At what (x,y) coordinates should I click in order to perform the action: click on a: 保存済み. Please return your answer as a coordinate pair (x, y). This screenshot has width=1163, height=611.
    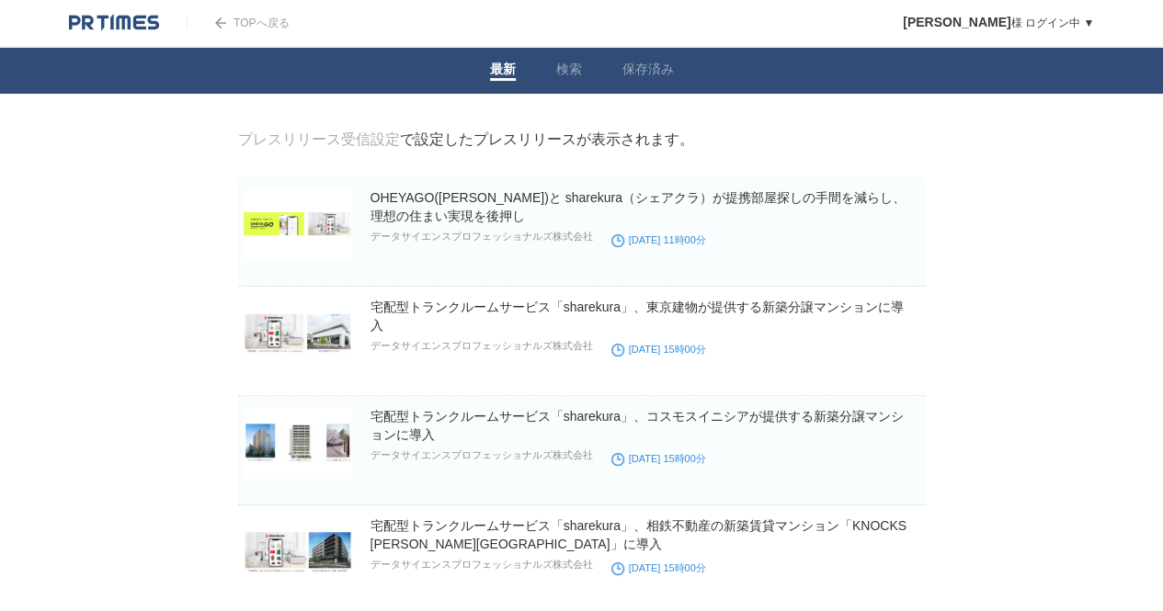
    Looking at the image, I should click on (648, 71).